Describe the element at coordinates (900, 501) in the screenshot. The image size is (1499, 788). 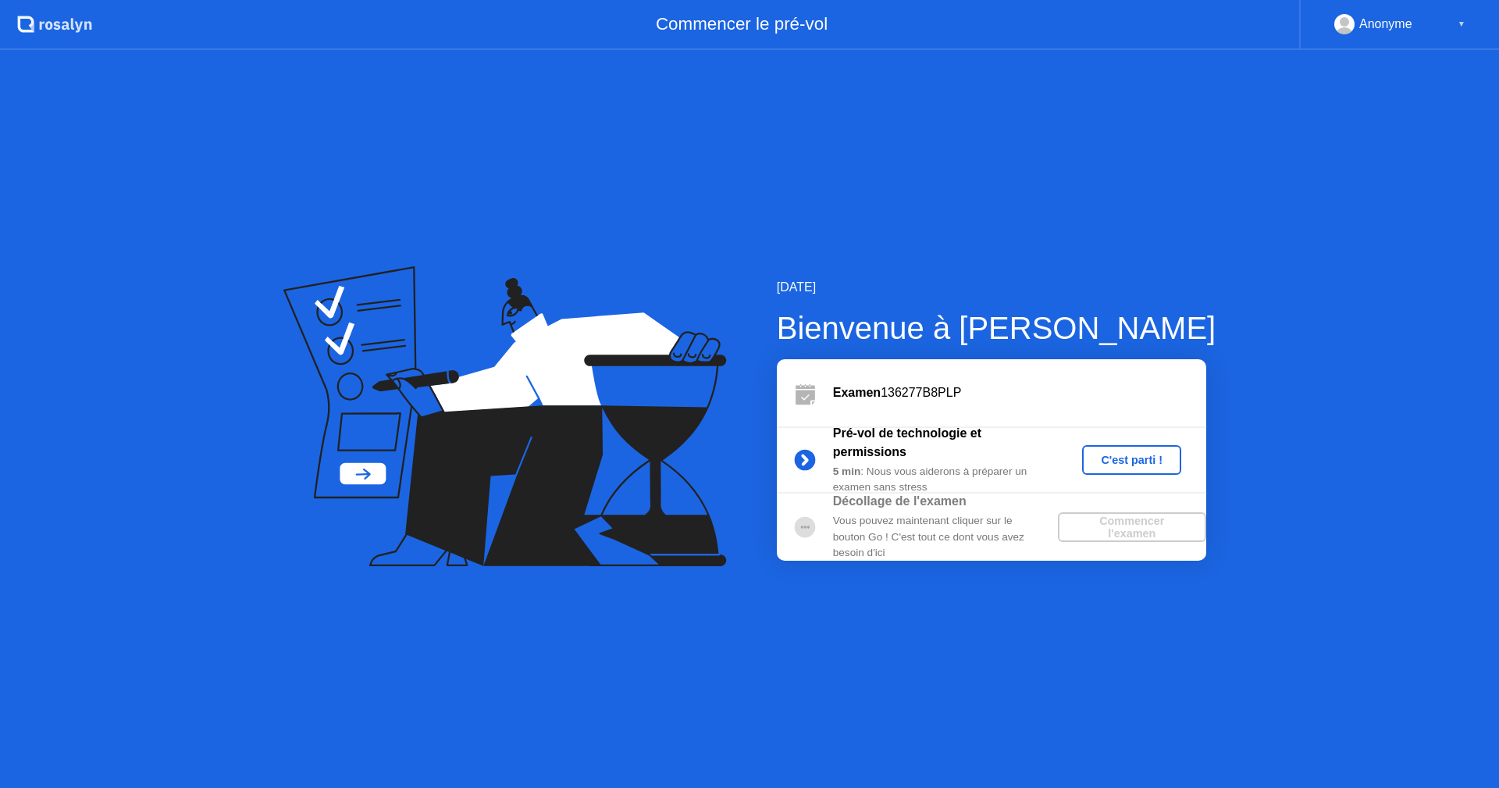
I see `b: Décollage de l'examen` at that location.